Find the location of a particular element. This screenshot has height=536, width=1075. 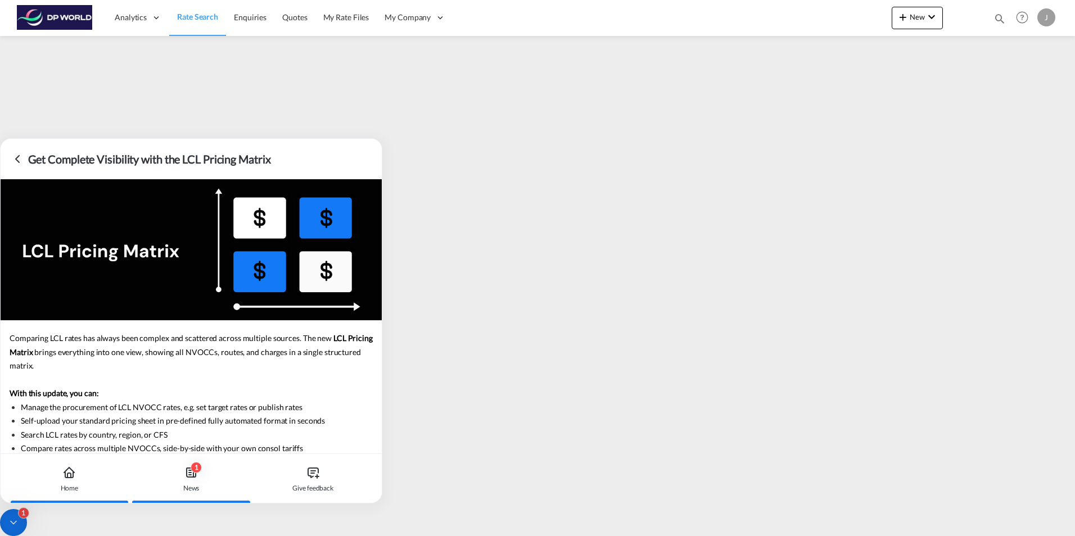

span: Quotes is located at coordinates (295, 17).